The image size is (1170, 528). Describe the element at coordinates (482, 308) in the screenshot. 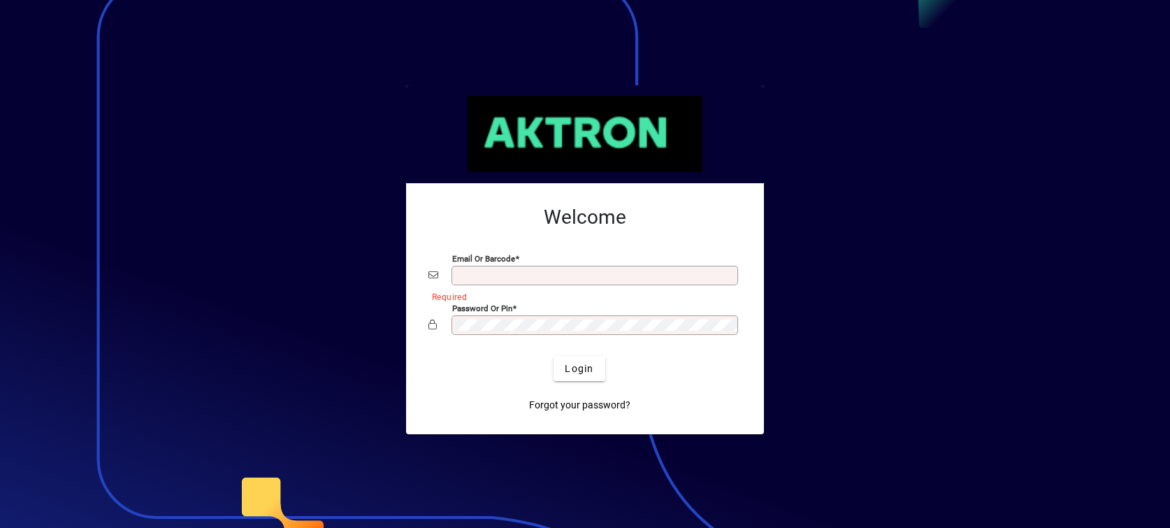

I see `mat-label: Password or Pin` at that location.